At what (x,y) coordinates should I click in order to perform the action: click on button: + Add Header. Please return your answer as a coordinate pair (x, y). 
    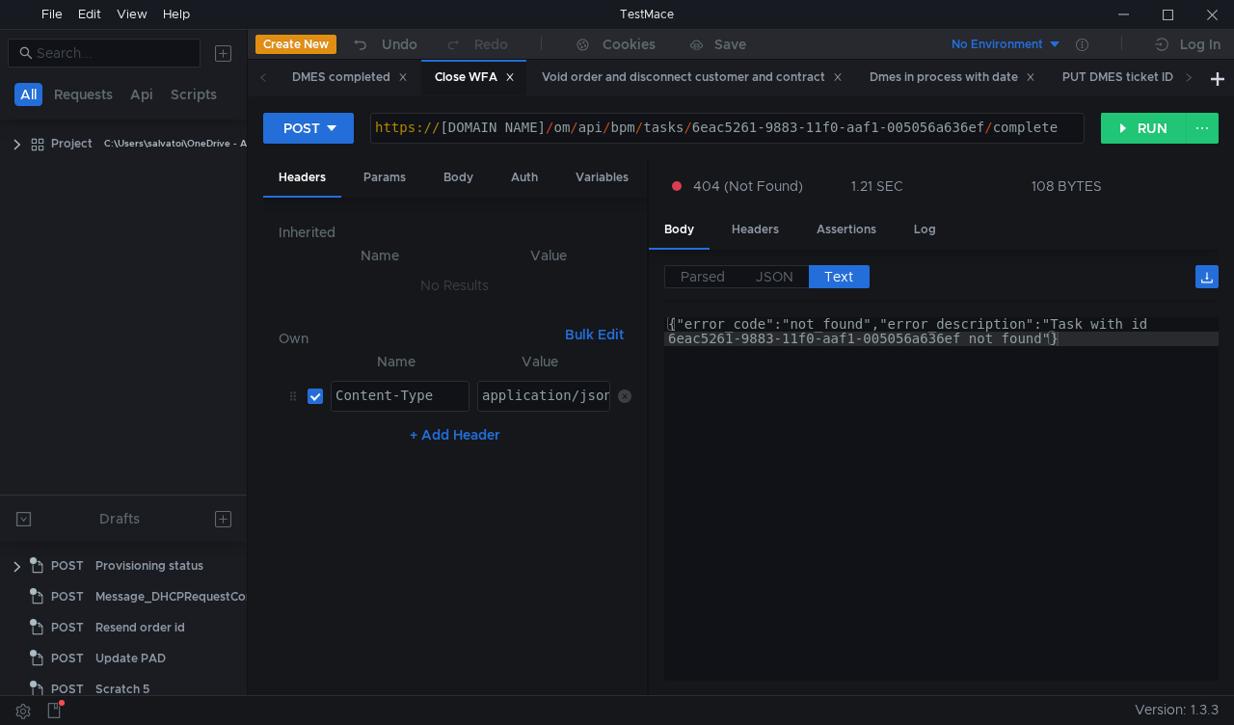
    Looking at the image, I should click on (455, 435).